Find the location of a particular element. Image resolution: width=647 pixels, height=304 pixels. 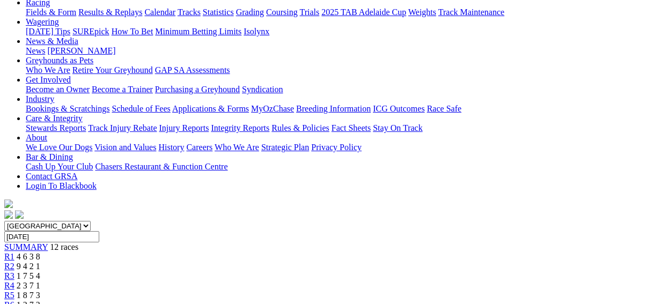

a: SUREpick is located at coordinates (91, 31).